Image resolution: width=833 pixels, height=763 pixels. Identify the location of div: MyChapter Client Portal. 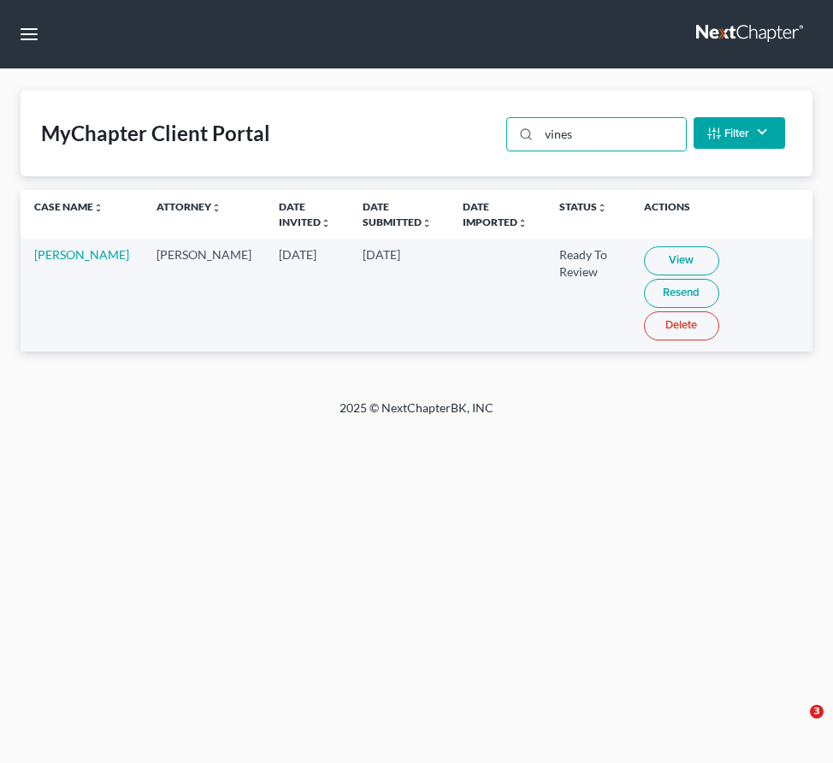
(156, 133).